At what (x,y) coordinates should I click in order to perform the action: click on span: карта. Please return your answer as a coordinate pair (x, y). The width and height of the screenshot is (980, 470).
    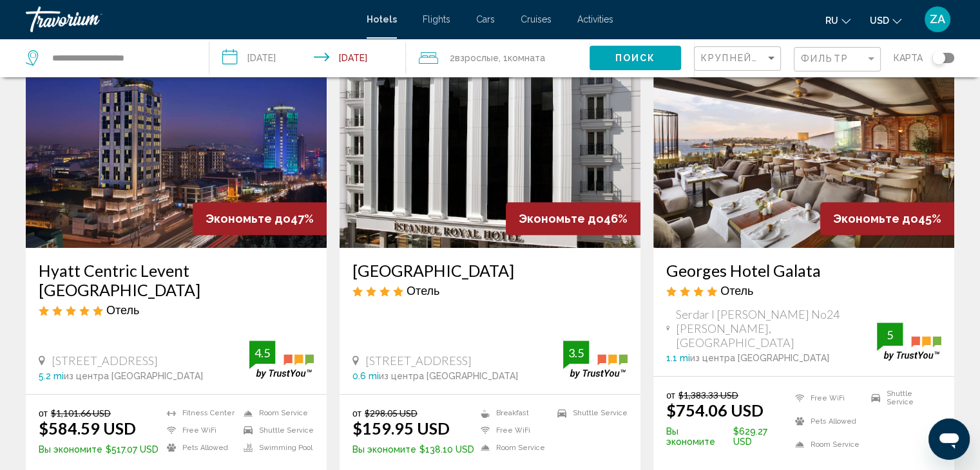
    Looking at the image, I should click on (908, 58).